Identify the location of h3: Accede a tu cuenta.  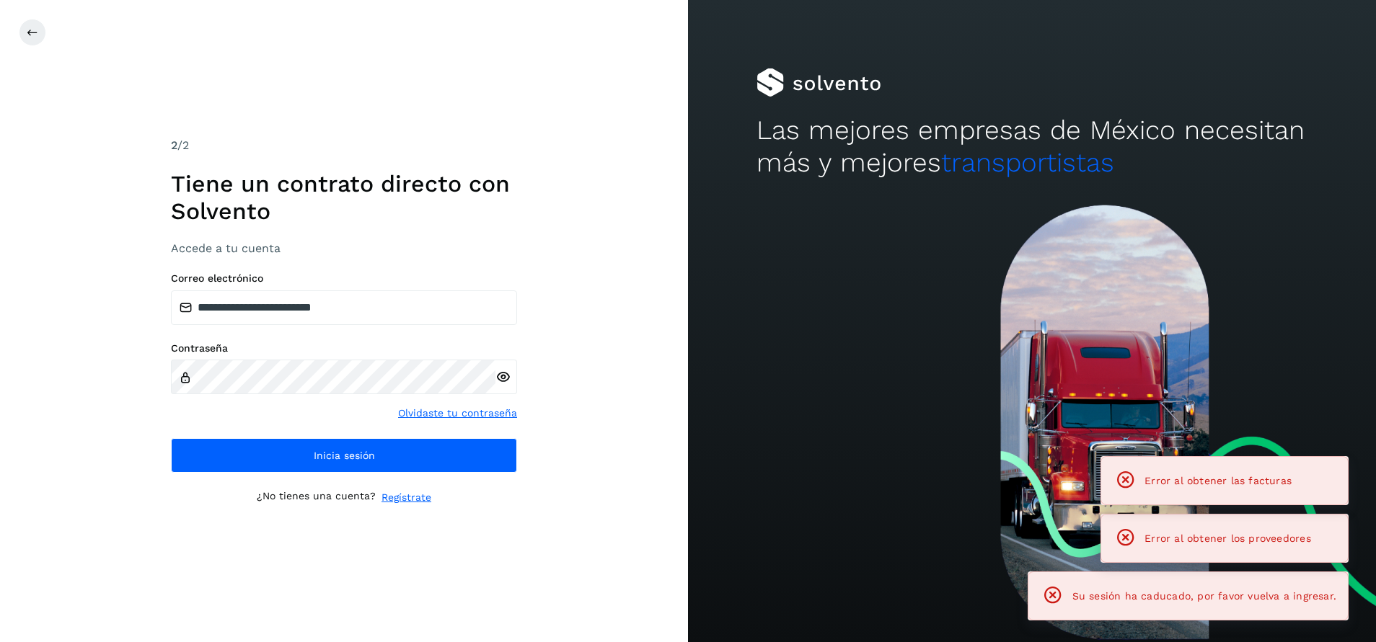
(344, 248).